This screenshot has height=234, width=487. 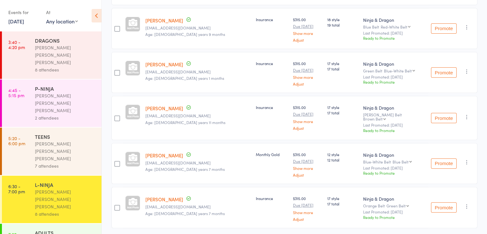 I want to click on span: 19 total, so click(x=343, y=25).